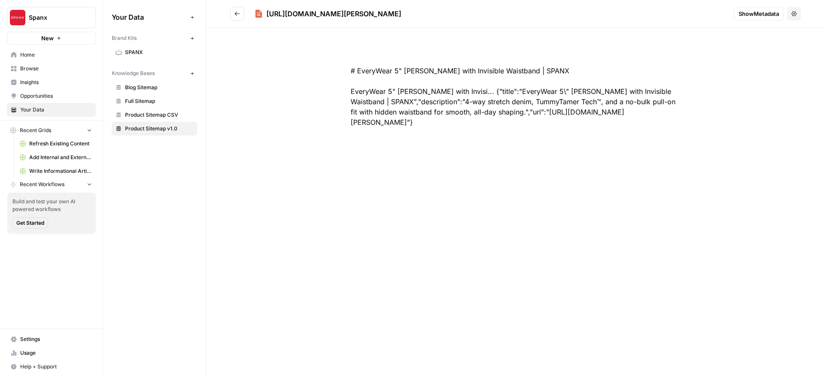  What do you see at coordinates (56, 144) in the screenshot?
I see `a: Refresh Existing Content` at bounding box center [56, 144].